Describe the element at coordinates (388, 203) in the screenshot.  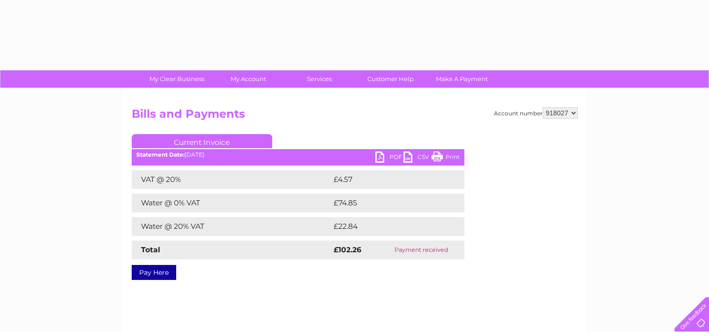
I see `td: £74.85` at that location.